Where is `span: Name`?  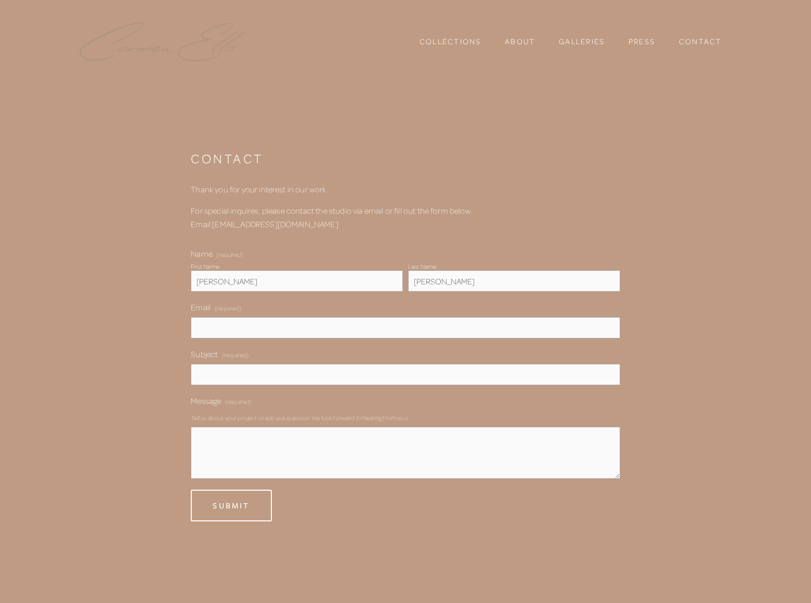
span: Name is located at coordinates (202, 253).